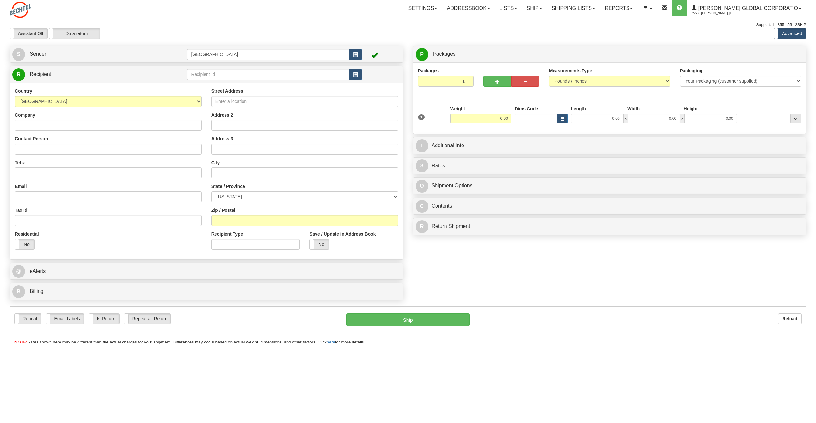 The width and height of the screenshot is (816, 423). I want to click on input: Sender Id, so click(268, 54).